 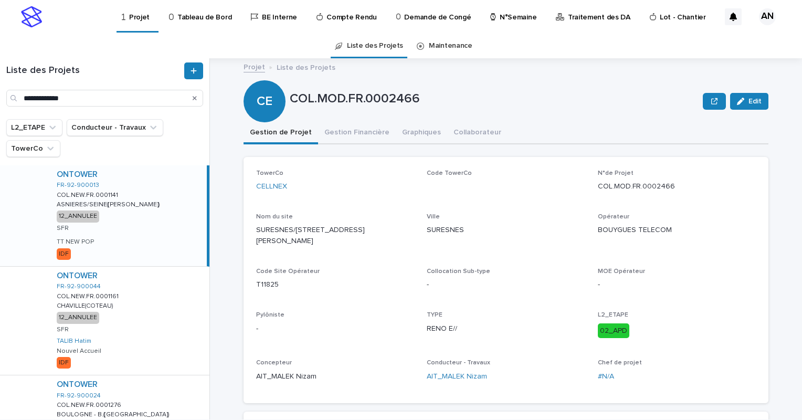 What do you see at coordinates (104, 98) in the screenshot?
I see `input: Search` at bounding box center [104, 98].